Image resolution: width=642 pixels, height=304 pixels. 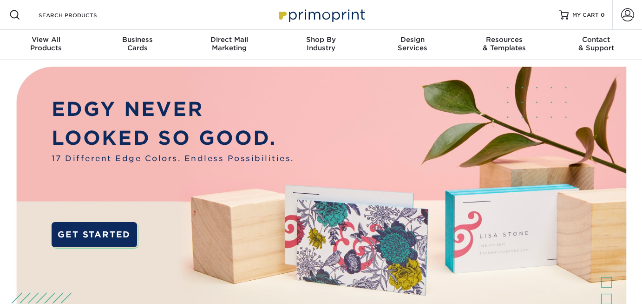 What do you see at coordinates (321, 45) in the screenshot?
I see `a: Shop ByIndustry` at bounding box center [321, 45].